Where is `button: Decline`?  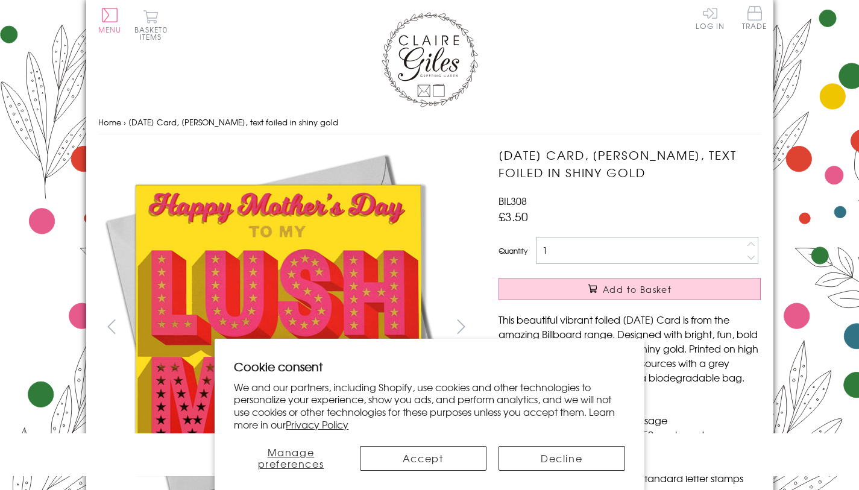
button: Decline is located at coordinates (562, 458).